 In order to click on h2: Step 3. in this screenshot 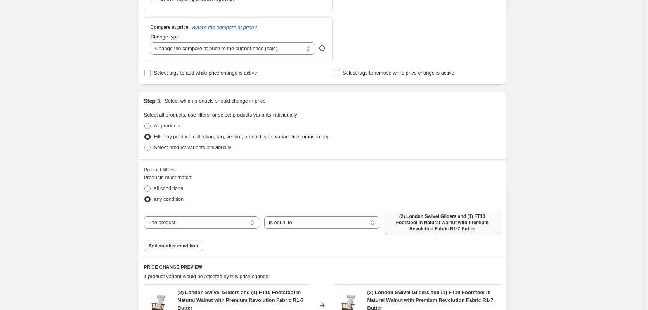, I will do `click(153, 101)`.